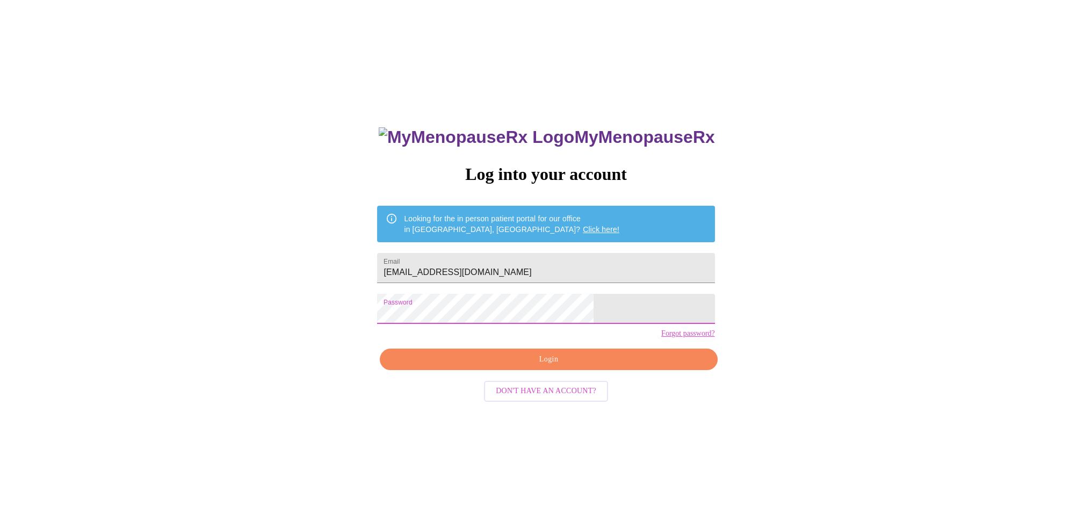  What do you see at coordinates (546, 391) in the screenshot?
I see `button: Don't have an account?` at bounding box center [546, 391].